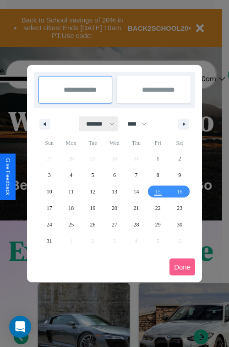 The width and height of the screenshot is (229, 347). Describe the element at coordinates (71, 208) in the screenshot. I see `button: 18` at that location.